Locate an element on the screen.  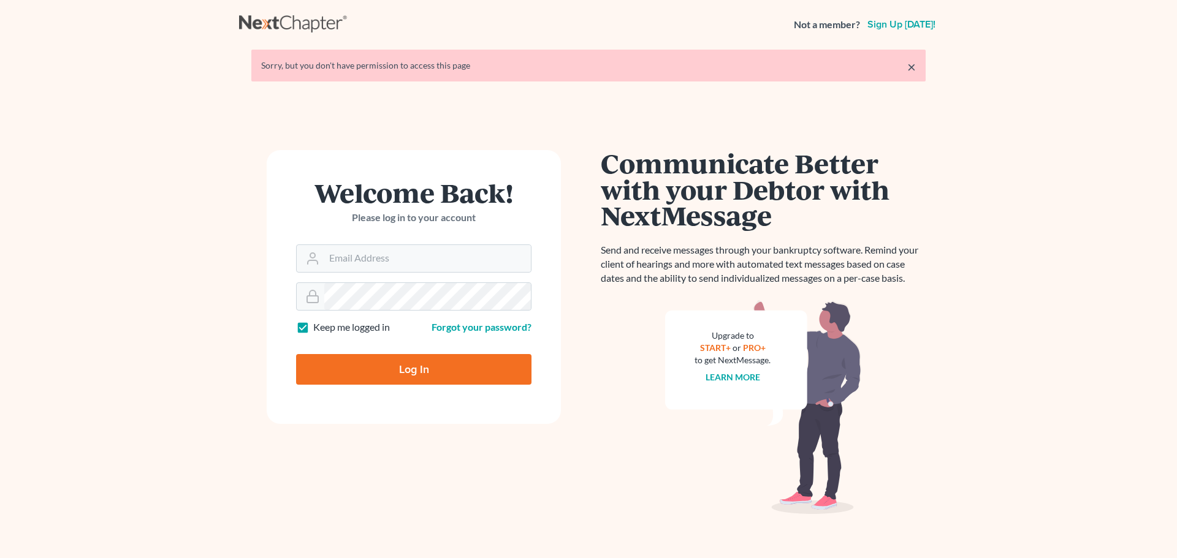
img: nextmessage_bg-59042aed3d76b12b5cd301f8e5b87938c9018125f34e5fa2b7a6b67550977c72.svg is located at coordinates (763, 408).